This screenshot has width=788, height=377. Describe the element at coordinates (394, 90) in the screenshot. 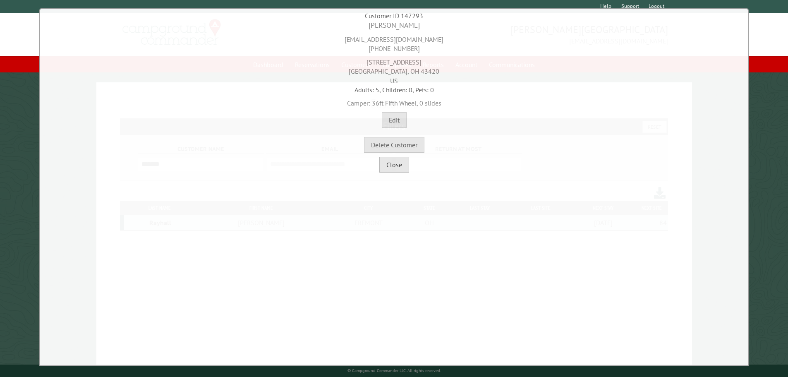

I see `div: Adults: 5, Children: 0, Pets: 0` at that location.